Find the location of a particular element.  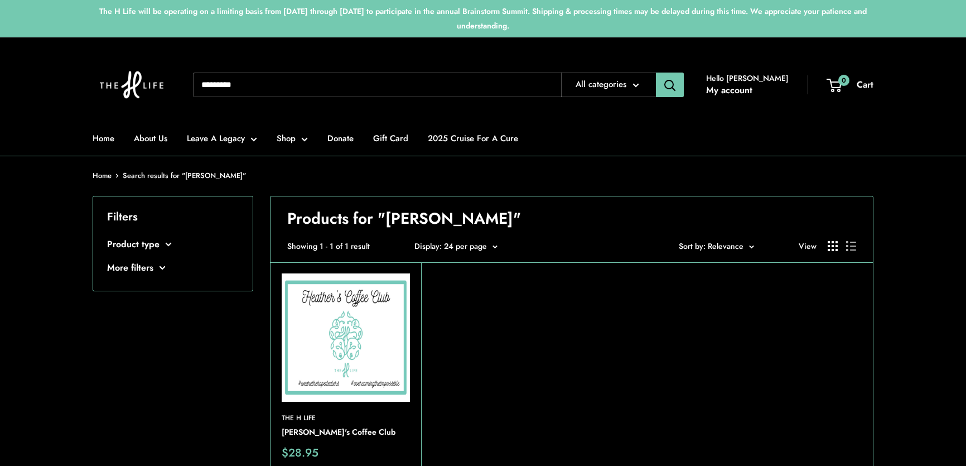

input: Search... is located at coordinates (377, 85).